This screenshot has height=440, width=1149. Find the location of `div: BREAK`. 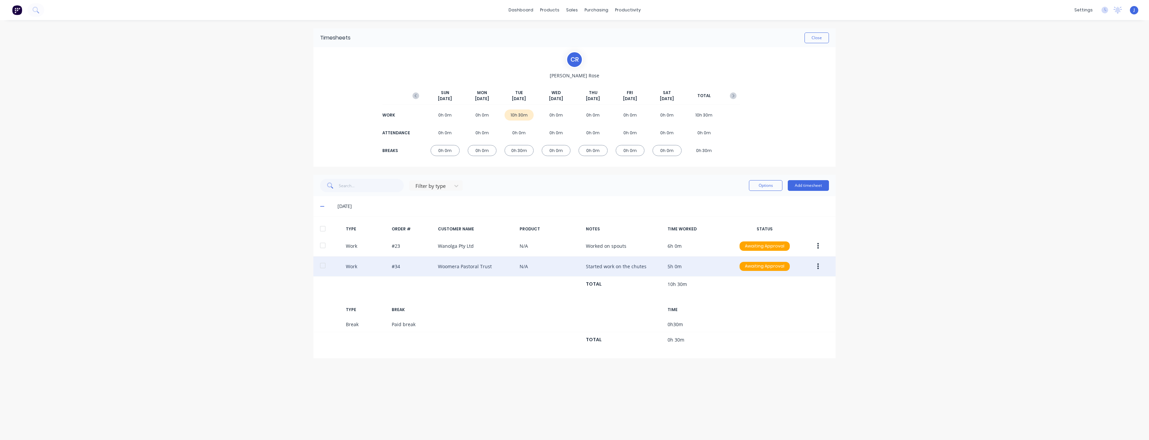

div: BREAK is located at coordinates (412, 310).